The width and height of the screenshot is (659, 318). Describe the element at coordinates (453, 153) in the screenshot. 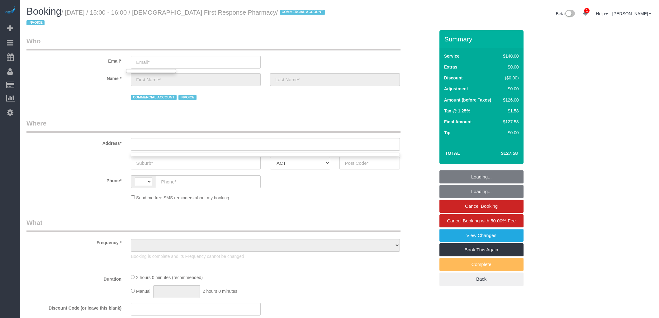

I see `strong: Total` at that location.